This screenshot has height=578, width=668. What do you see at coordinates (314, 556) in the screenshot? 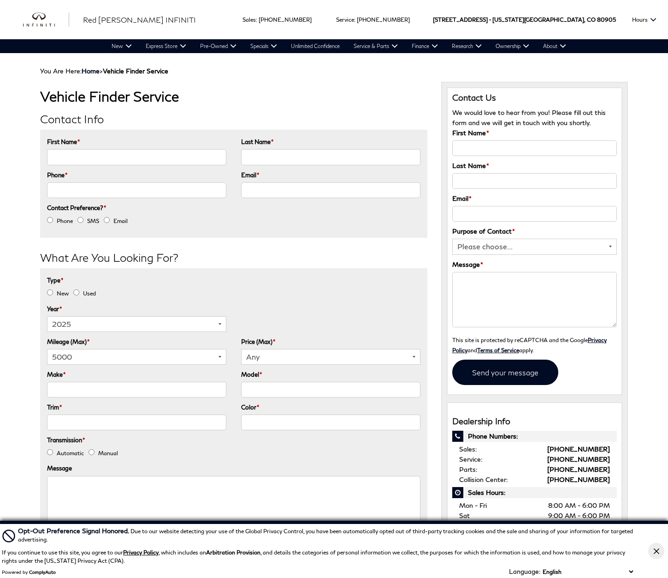
I see `p: If you continue to use this site, you agree to our , which includes an , and details the categori...` at bounding box center [314, 556].